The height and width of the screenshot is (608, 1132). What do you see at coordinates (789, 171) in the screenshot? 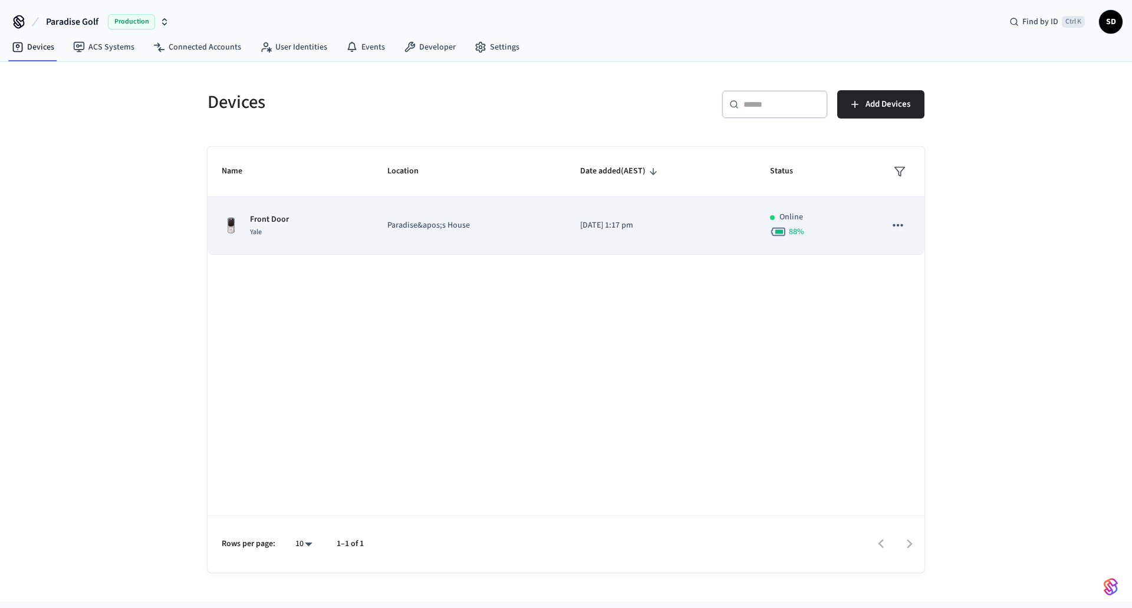
I see `span: Status` at bounding box center [789, 171].